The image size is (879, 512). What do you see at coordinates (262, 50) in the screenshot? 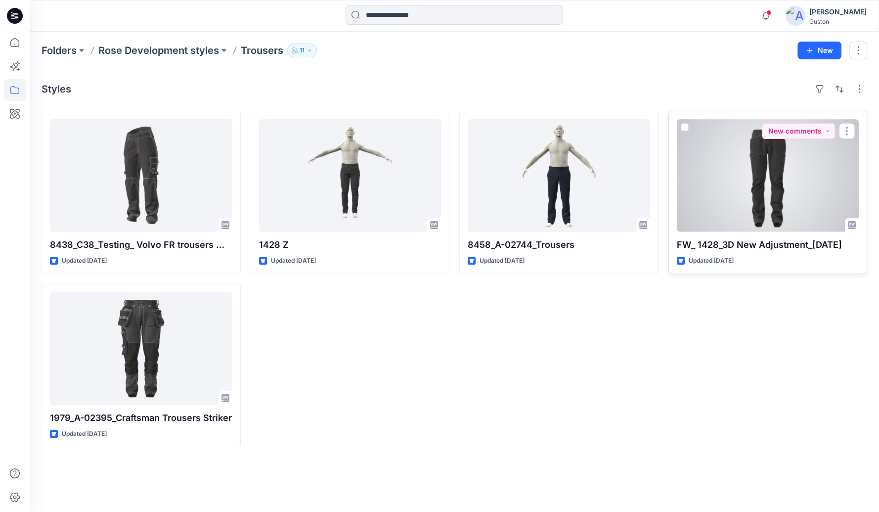
I see `p: Trousers` at bounding box center [262, 50].